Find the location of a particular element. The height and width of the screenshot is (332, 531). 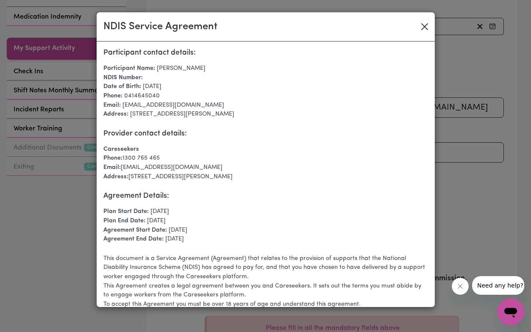

p: 1300 765 465 is located at coordinates (265, 158).